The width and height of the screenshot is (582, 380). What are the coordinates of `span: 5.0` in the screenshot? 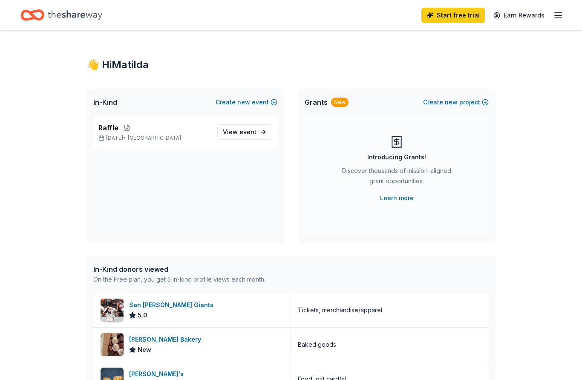 It's located at (142, 315).